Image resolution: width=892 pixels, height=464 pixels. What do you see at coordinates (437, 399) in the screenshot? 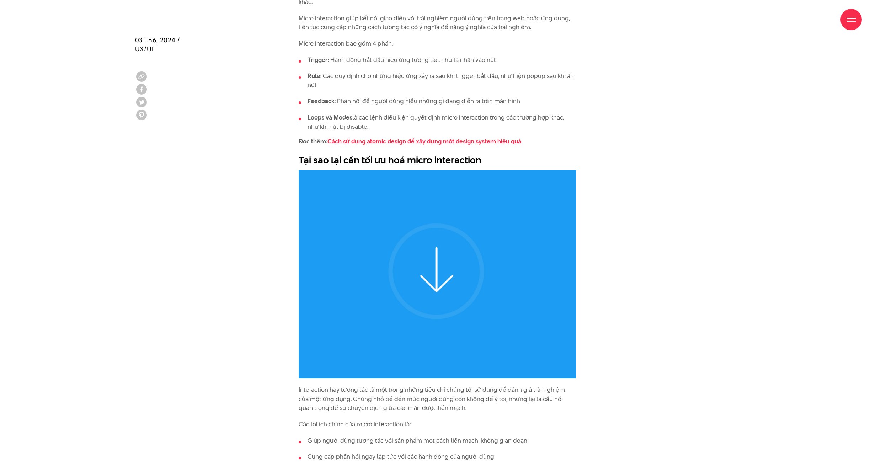
I see `p: Interaction hay tương tác là một trong những tiêu chí chúng tôi sử dụng để đánh giá trải nghiệm c...` at bounding box center [437, 399].